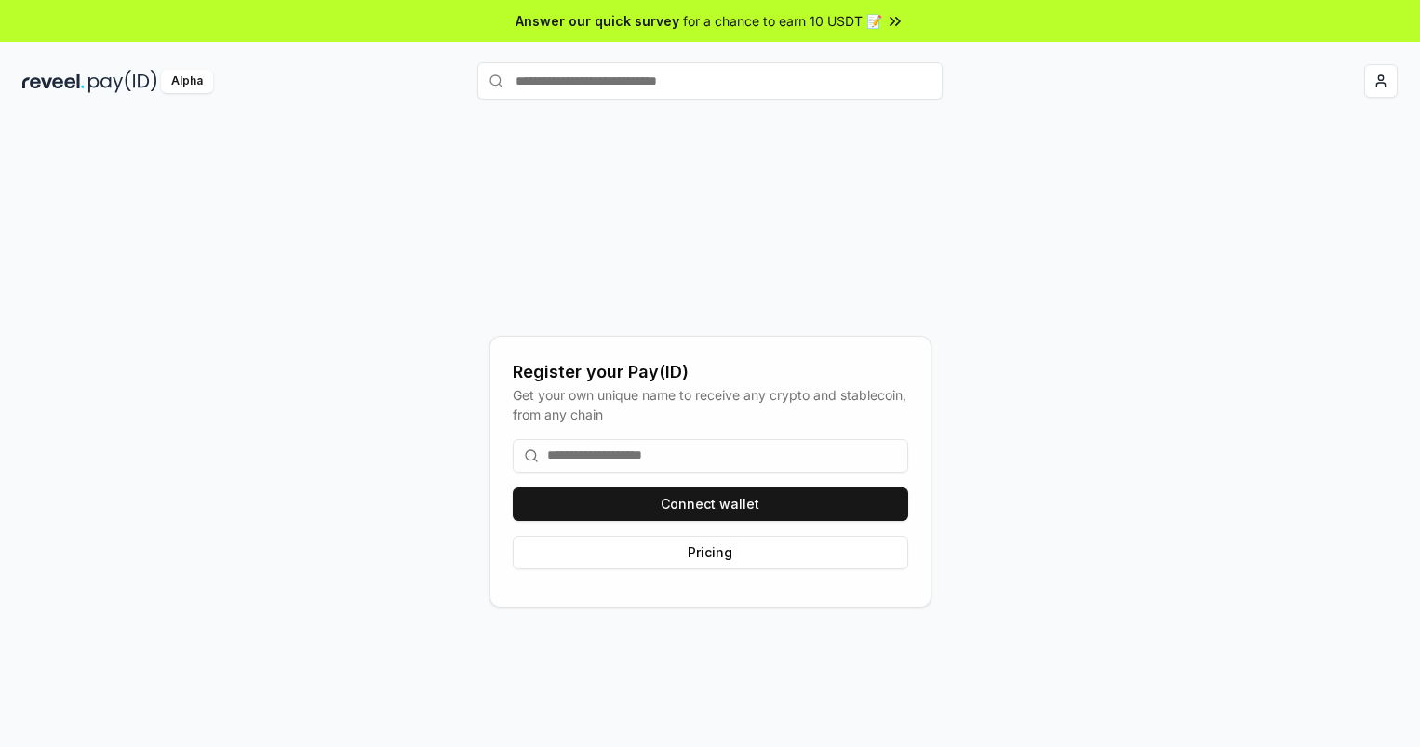 Image resolution: width=1420 pixels, height=747 pixels. Describe the element at coordinates (710, 504) in the screenshot. I see `button: Connect wallet` at that location.